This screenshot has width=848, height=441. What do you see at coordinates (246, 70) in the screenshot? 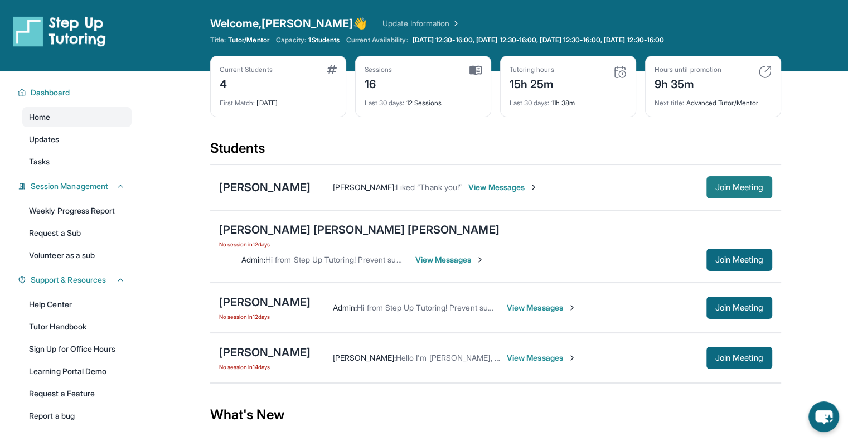
I see `div: Current Students` at bounding box center [246, 70].